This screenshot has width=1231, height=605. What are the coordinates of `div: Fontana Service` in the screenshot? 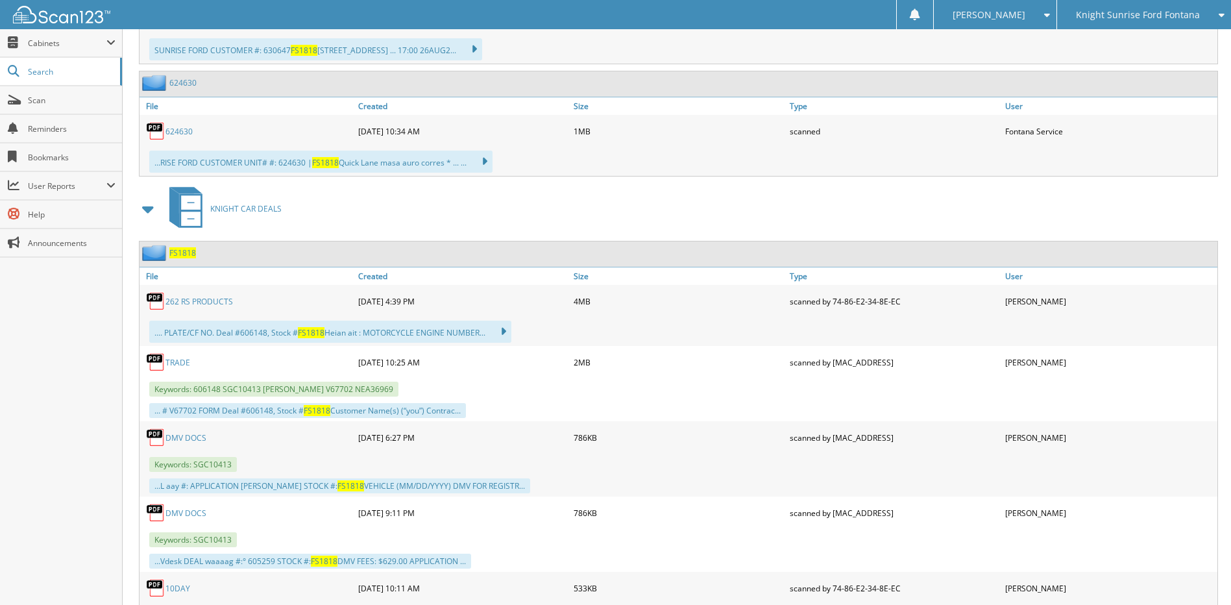 It's located at (1109, 131).